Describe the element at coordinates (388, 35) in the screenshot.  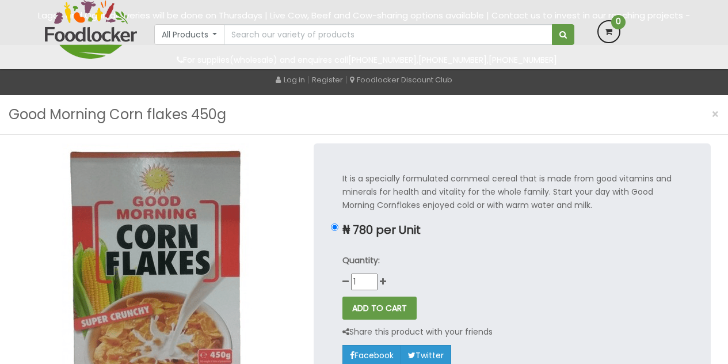
I see `input: Search our variety of products` at that location.